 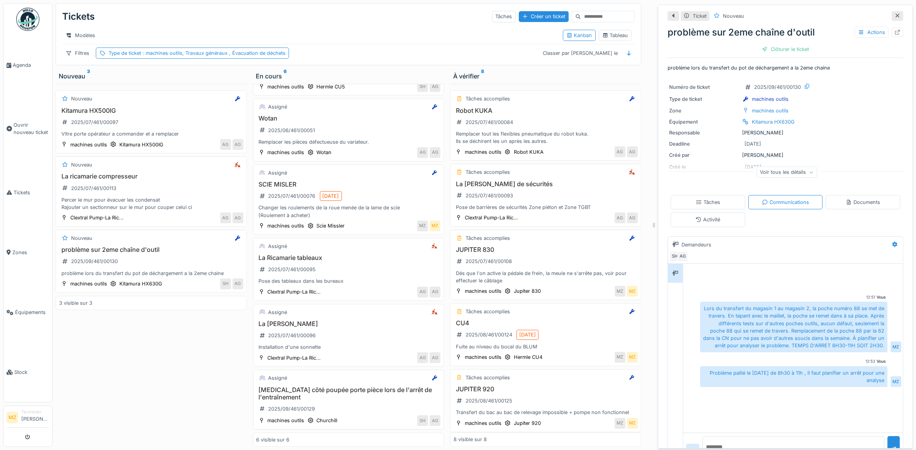 I want to click on a: Zones, so click(x=28, y=252).